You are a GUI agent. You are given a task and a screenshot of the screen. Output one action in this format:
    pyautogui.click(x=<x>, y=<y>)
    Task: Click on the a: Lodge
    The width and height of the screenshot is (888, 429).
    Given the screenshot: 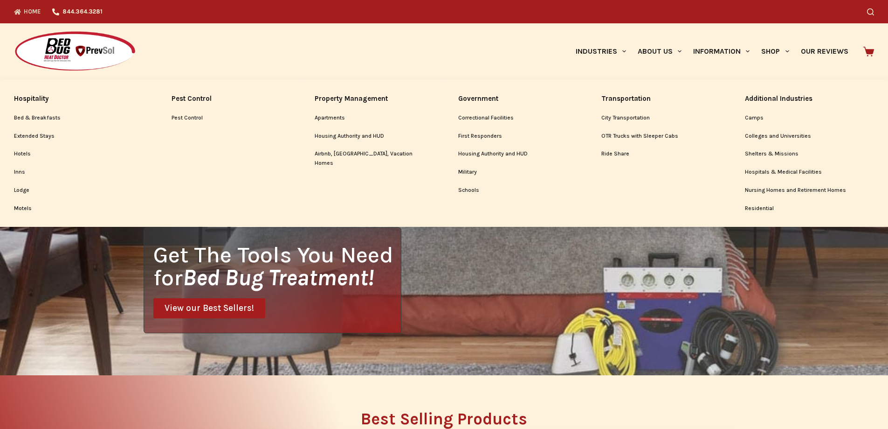 What is the action you would take?
    pyautogui.click(x=78, y=190)
    